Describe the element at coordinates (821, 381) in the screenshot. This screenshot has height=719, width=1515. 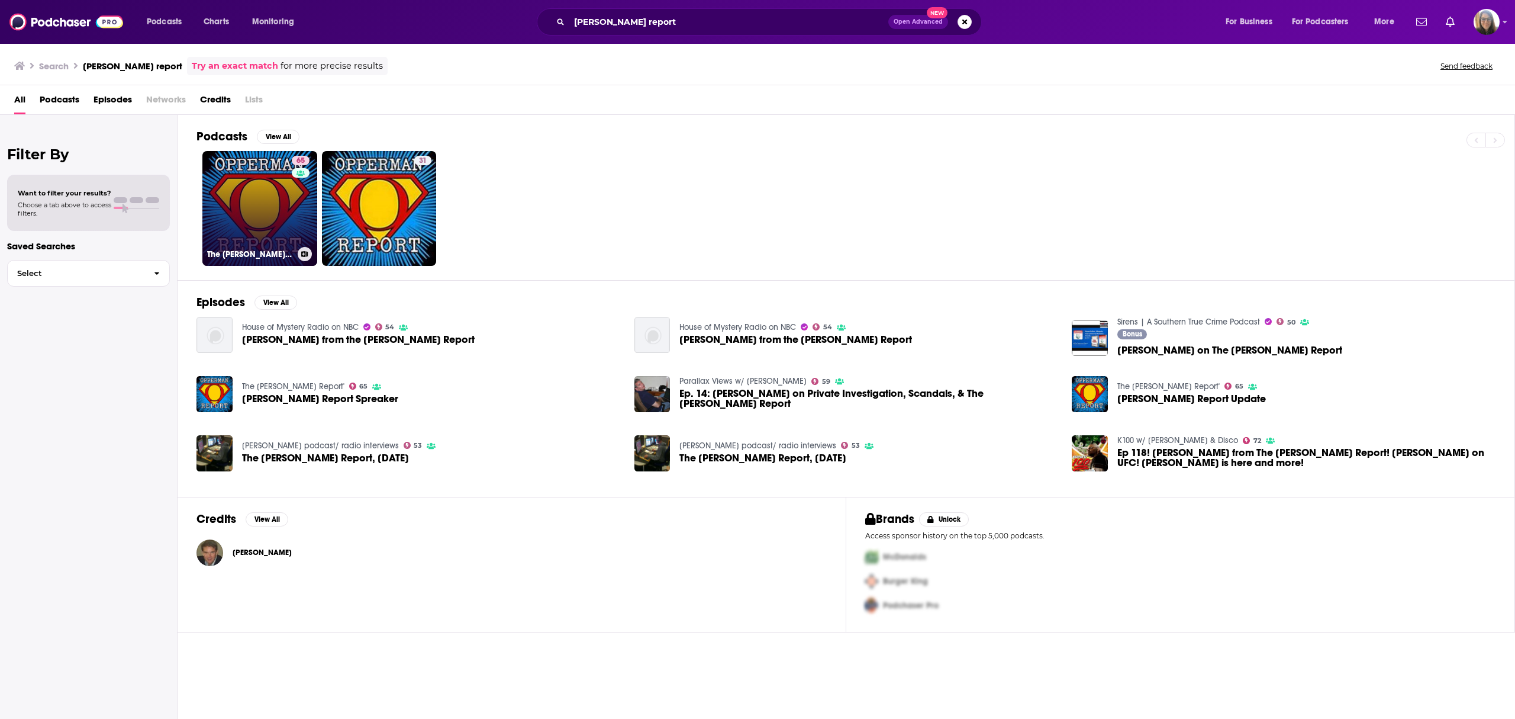
I see `a: 59` at that location.